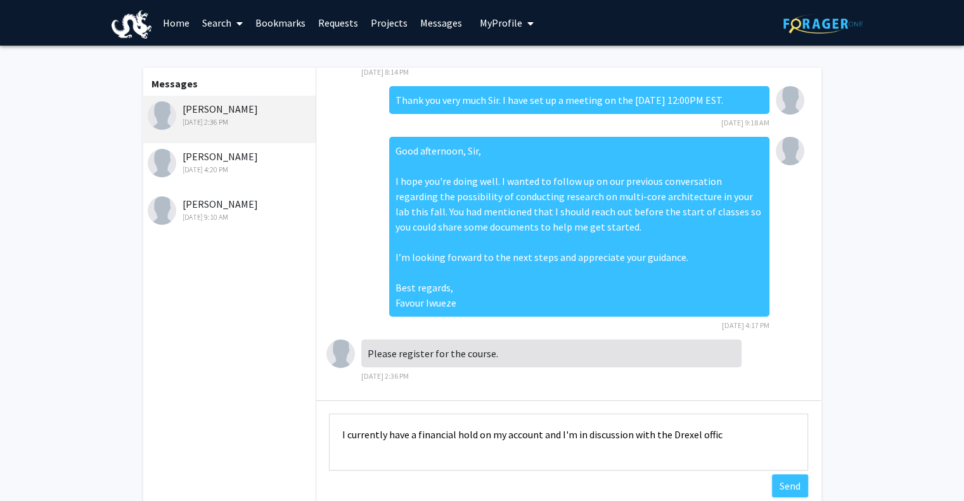  I want to click on a: Requests, so click(338, 23).